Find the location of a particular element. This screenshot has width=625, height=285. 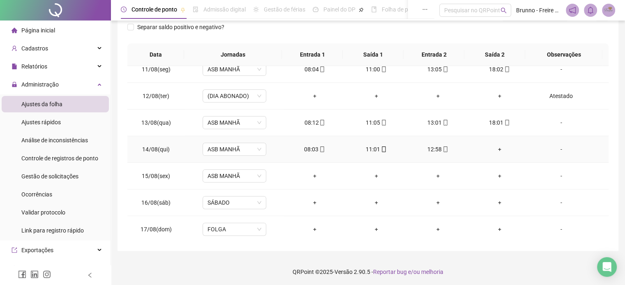

div: 08:03 is located at coordinates (315, 150).